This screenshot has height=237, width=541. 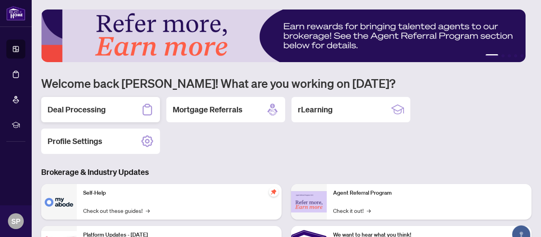 I want to click on h3: Brokerage & Industry Updates, so click(x=286, y=172).